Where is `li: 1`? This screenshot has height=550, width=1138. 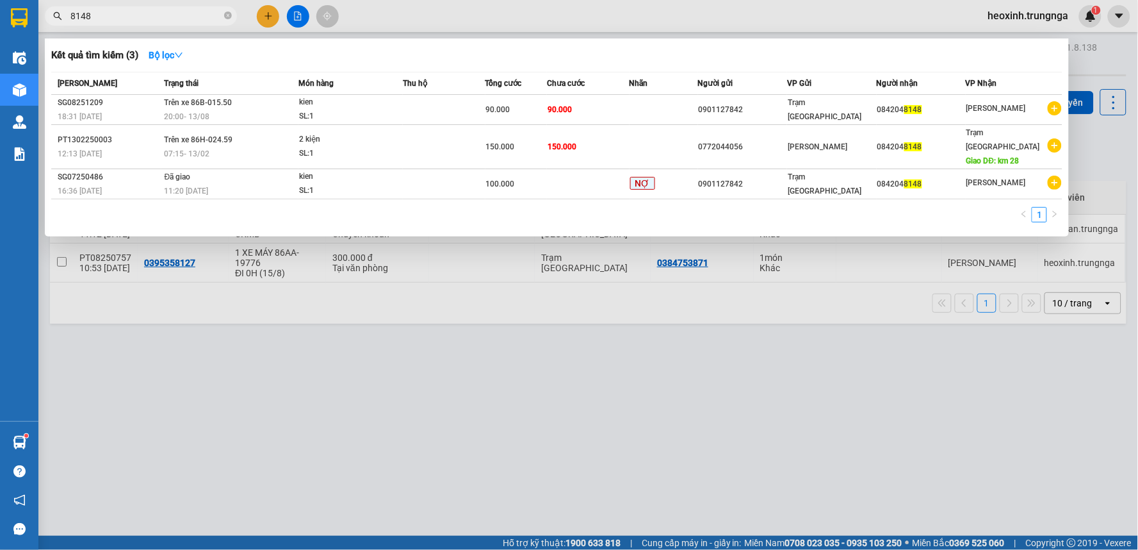 li: 1 is located at coordinates (1040, 215).